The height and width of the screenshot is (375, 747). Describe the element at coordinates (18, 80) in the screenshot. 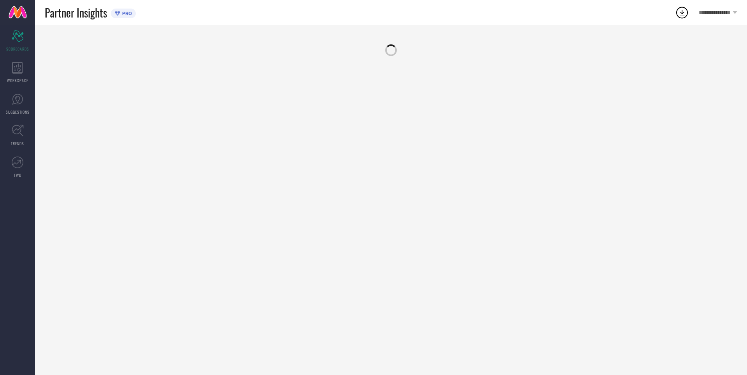

I see `span: WORKSPACE` at that location.